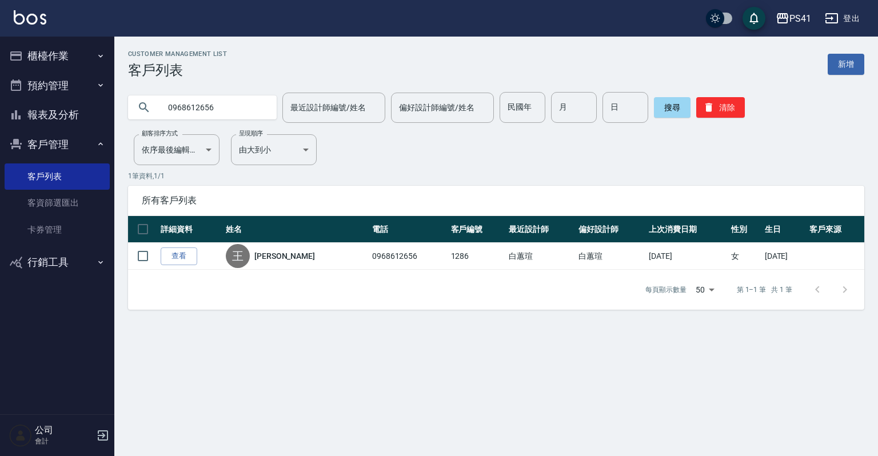 The image size is (878, 456). What do you see at coordinates (57, 86) in the screenshot?
I see `button: 預約管理` at bounding box center [57, 86].